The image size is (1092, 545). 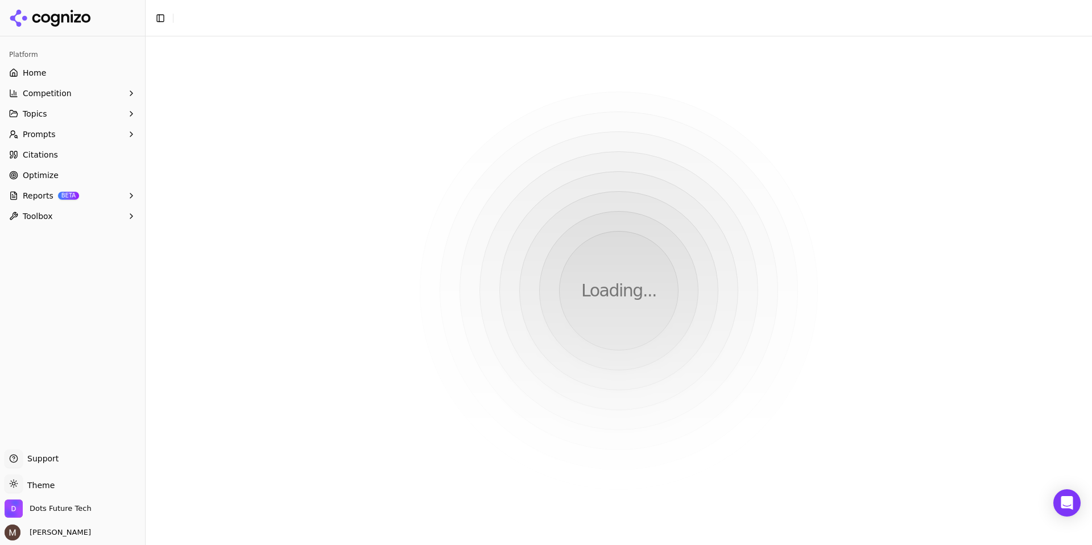 What do you see at coordinates (619, 291) in the screenshot?
I see `p: Loading...` at bounding box center [619, 291].